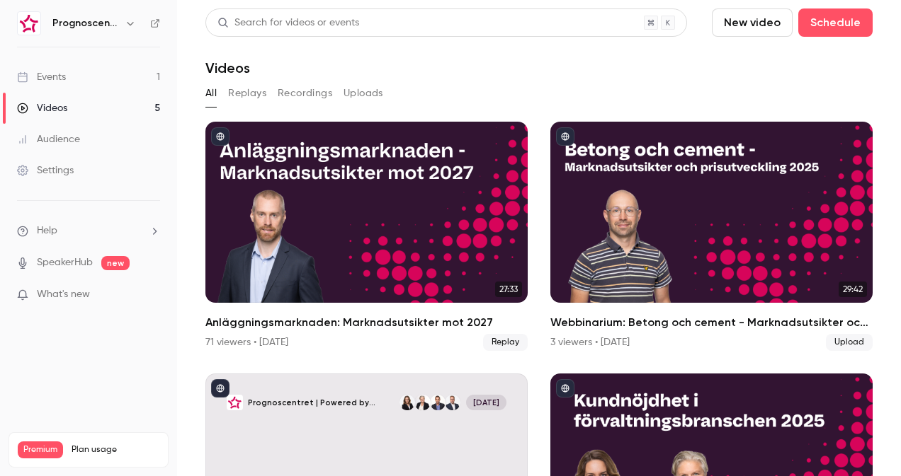 The height and width of the screenshot is (476, 901). I want to click on button: All, so click(211, 93).